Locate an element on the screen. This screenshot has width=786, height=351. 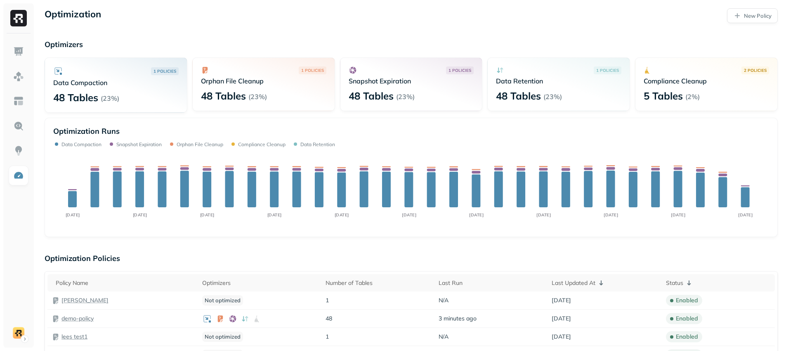
p: Optimization is located at coordinates (73, 16).